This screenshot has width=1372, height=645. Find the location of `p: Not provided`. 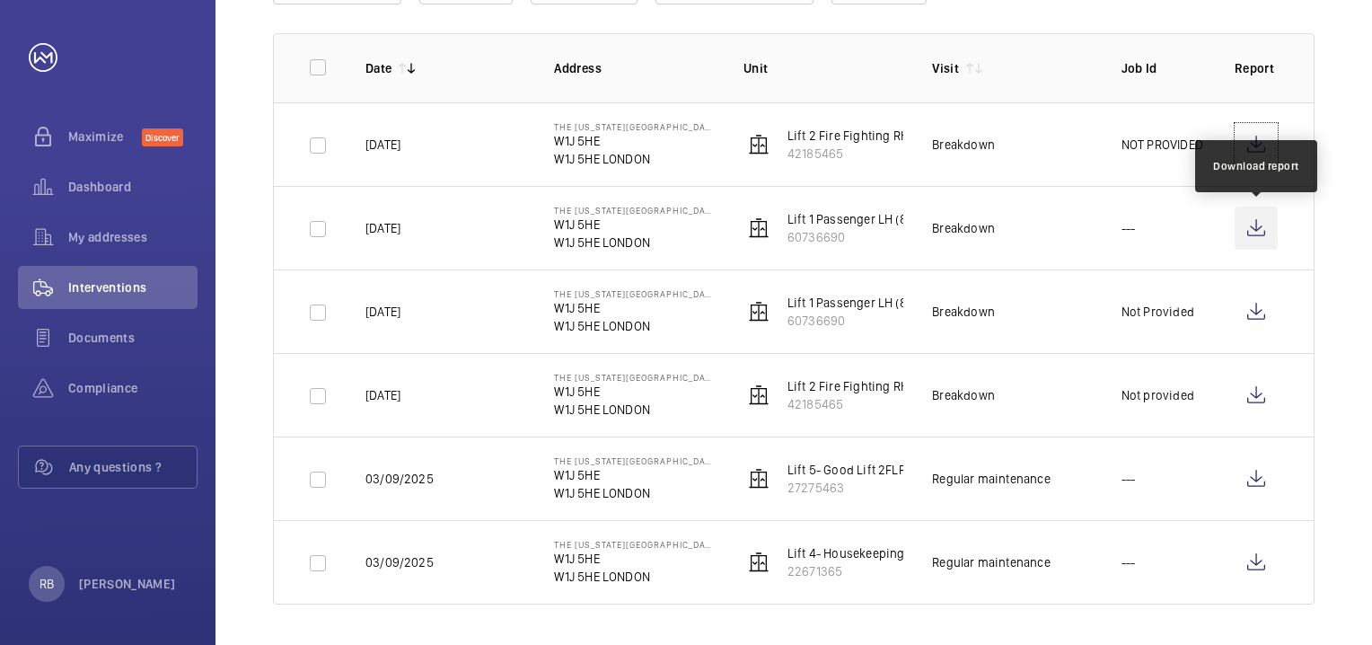

p: Not provided is located at coordinates (1158, 395).